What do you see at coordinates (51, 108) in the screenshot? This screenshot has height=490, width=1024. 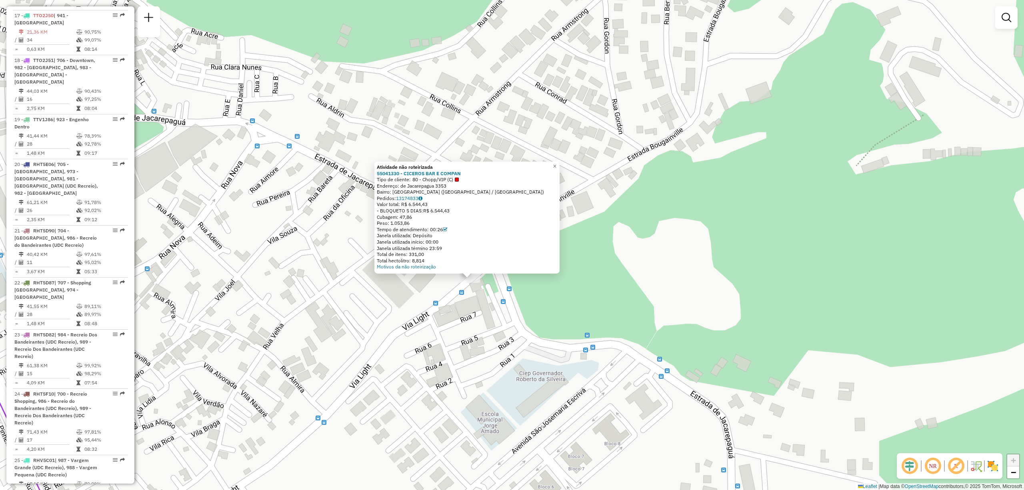 I see `td: 2,75 KM` at bounding box center [51, 108].